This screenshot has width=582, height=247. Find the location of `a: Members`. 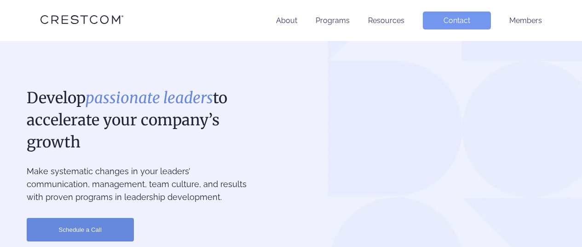

a: Members is located at coordinates (525, 20).